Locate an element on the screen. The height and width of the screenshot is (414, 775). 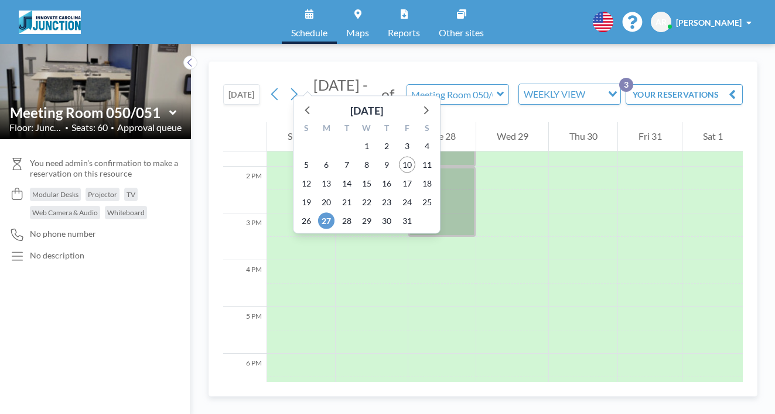
span: Friday, October 10, 2025 is located at coordinates (407, 165).